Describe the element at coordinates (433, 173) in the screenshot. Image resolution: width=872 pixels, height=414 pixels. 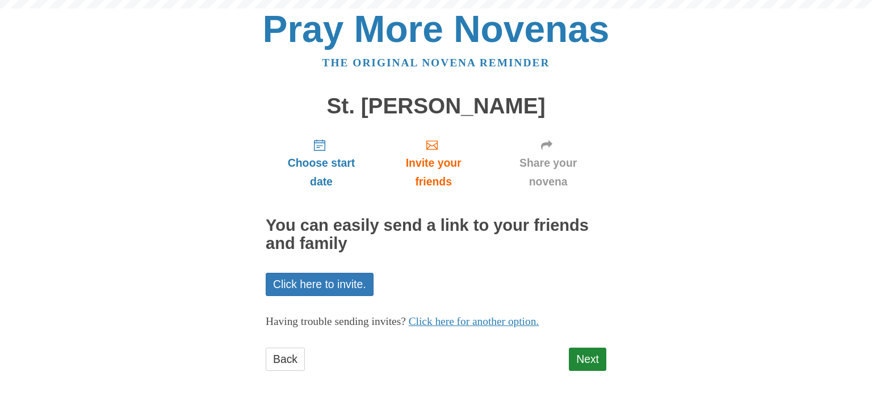
I see `span: Invite your friends` at that location.